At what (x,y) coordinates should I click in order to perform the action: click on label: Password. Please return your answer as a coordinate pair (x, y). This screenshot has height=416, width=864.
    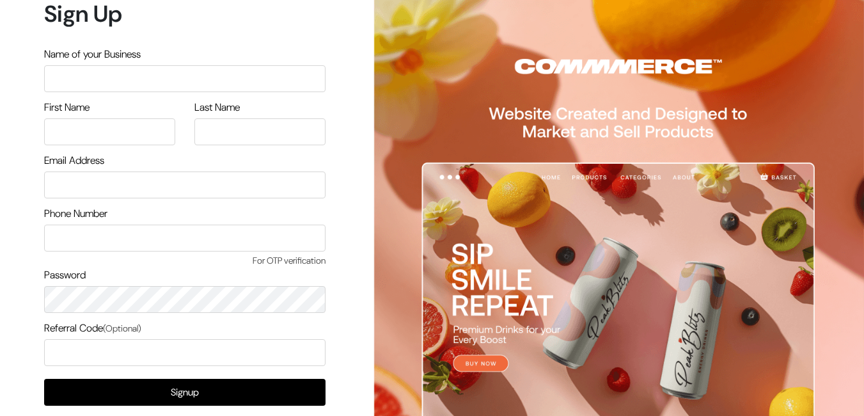
    Looking at the image, I should click on (65, 275).